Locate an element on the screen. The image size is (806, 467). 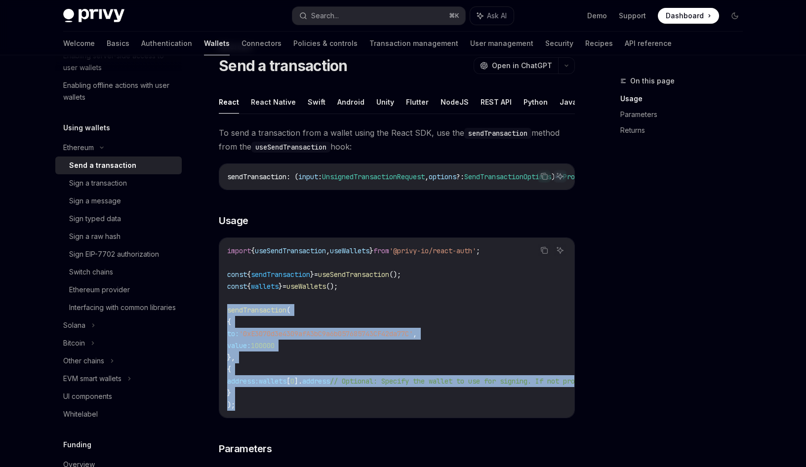
button: NodeJS is located at coordinates (454, 102).